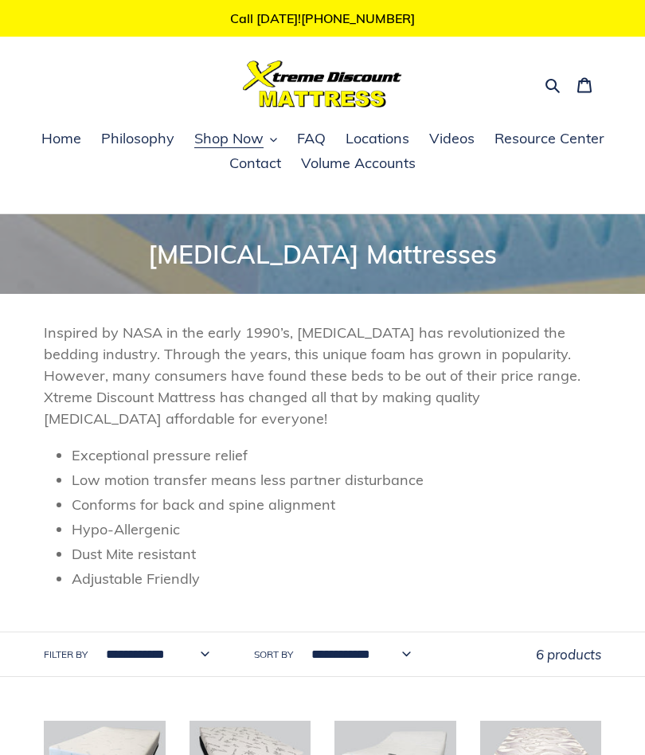 Image resolution: width=645 pixels, height=755 pixels. What do you see at coordinates (358, 163) in the screenshot?
I see `span: Volume Accounts` at bounding box center [358, 163].